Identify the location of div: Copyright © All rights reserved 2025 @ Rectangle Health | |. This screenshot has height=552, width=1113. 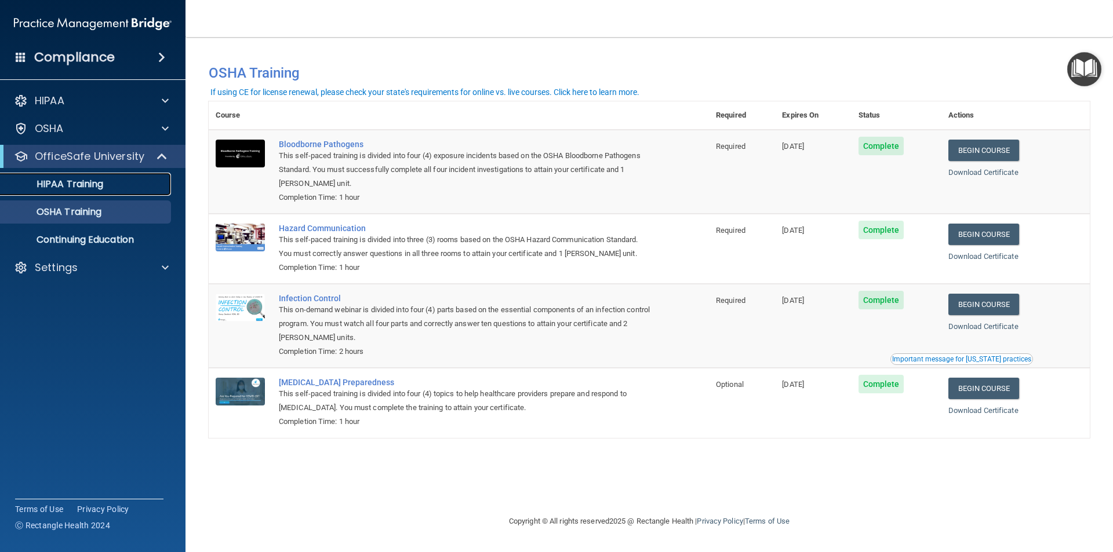
(649, 522).